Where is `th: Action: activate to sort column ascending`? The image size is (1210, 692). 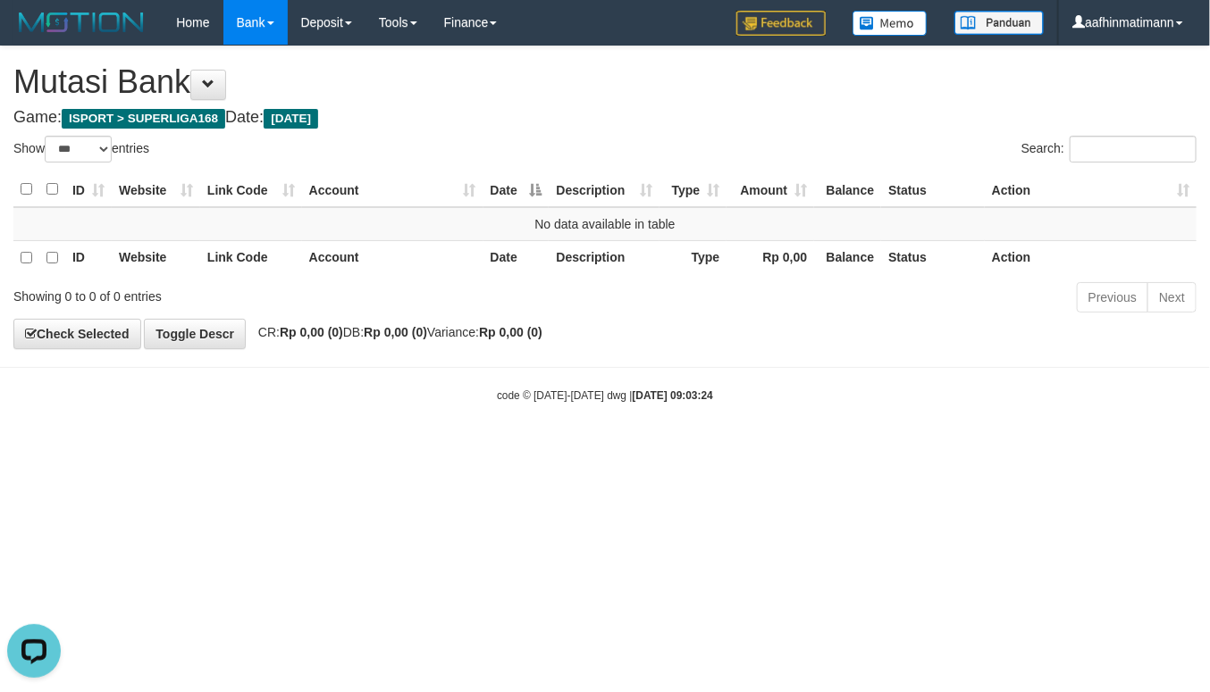 th: Action: activate to sort column ascending is located at coordinates (1090, 189).